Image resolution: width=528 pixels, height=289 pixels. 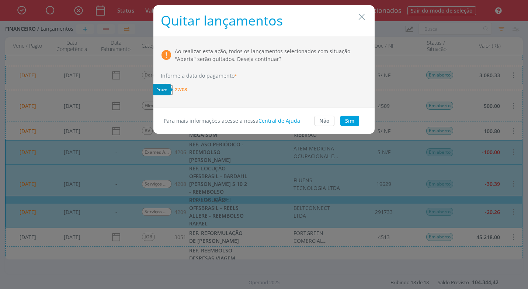 I want to click on button: Sim, so click(x=350, y=121).